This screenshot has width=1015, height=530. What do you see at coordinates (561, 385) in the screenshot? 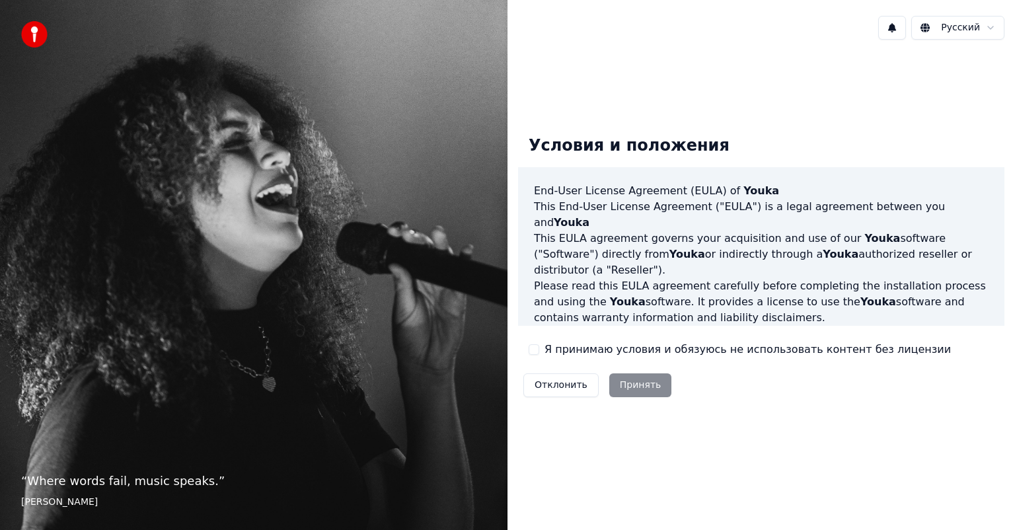
I see `button: Отклонить` at bounding box center [561, 385].